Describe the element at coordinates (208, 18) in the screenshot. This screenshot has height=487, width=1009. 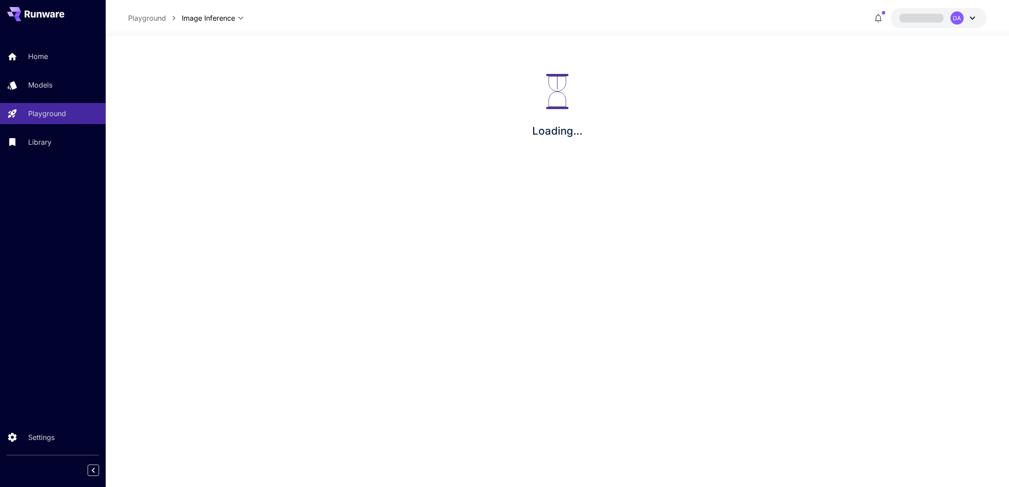
I see `span: Image Inference` at that location.